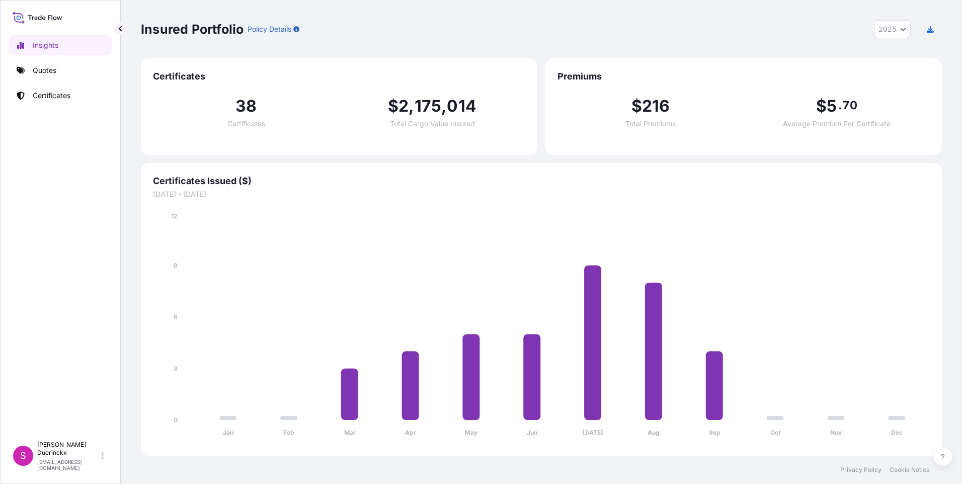 This screenshot has height=484, width=962. What do you see at coordinates (60, 70) in the screenshot?
I see `a: Quotes` at bounding box center [60, 70].